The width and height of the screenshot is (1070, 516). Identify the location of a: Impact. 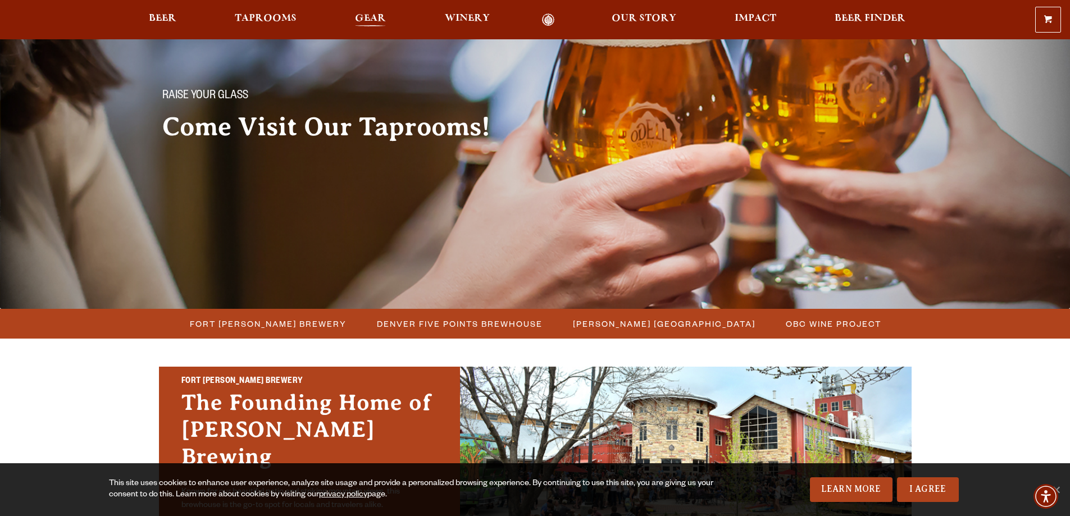
(755, 20).